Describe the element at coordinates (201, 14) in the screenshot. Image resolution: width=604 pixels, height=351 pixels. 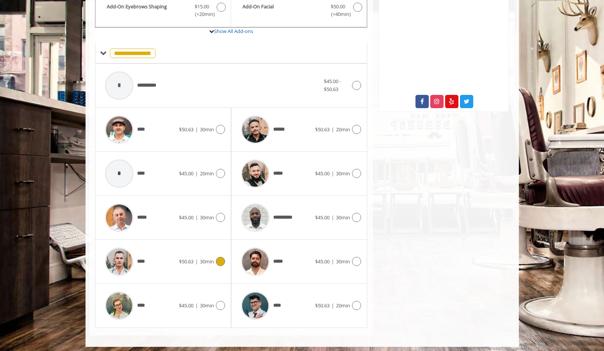
I see `span: (+20min )` at that location.